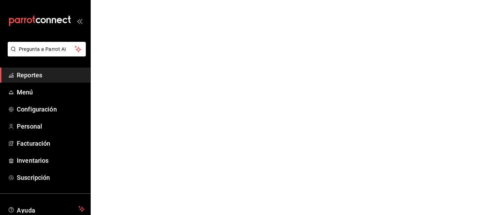  I want to click on span: Suscripción, so click(51, 177).